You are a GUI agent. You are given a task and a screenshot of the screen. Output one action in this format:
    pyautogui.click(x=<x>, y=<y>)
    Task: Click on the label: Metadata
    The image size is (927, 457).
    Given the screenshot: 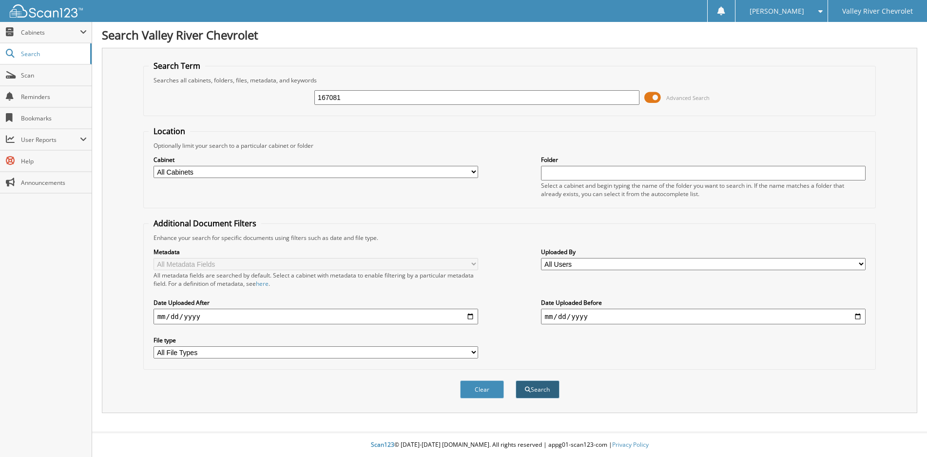 What is the action you would take?
    pyautogui.click(x=316, y=252)
    